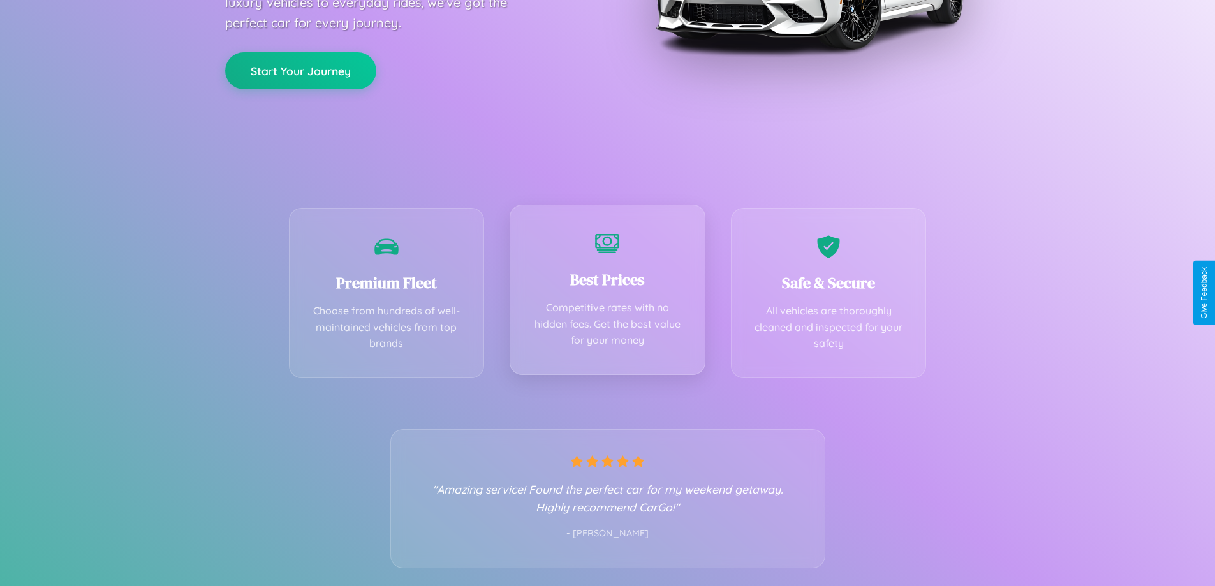  Describe the element at coordinates (829, 327) in the screenshot. I see `p: All vehicles are thoroughly cleaned and inspected for your safety` at that location.